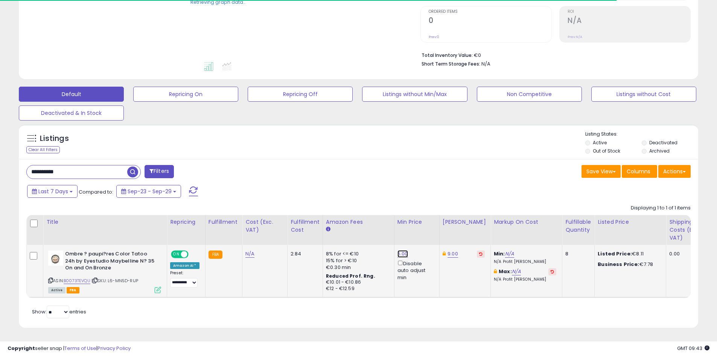  Describe the element at coordinates (96, 192) in the screenshot. I see `span: Compared to:` at that location.